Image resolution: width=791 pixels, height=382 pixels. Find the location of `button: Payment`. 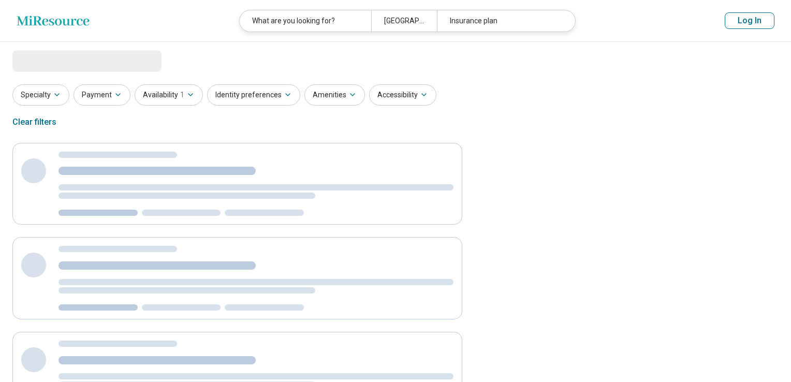

button: Payment is located at coordinates (102, 95).